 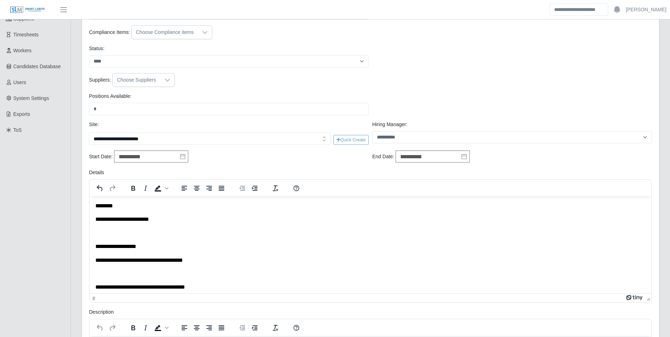 I want to click on div: Choose Compliance items, so click(x=165, y=32).